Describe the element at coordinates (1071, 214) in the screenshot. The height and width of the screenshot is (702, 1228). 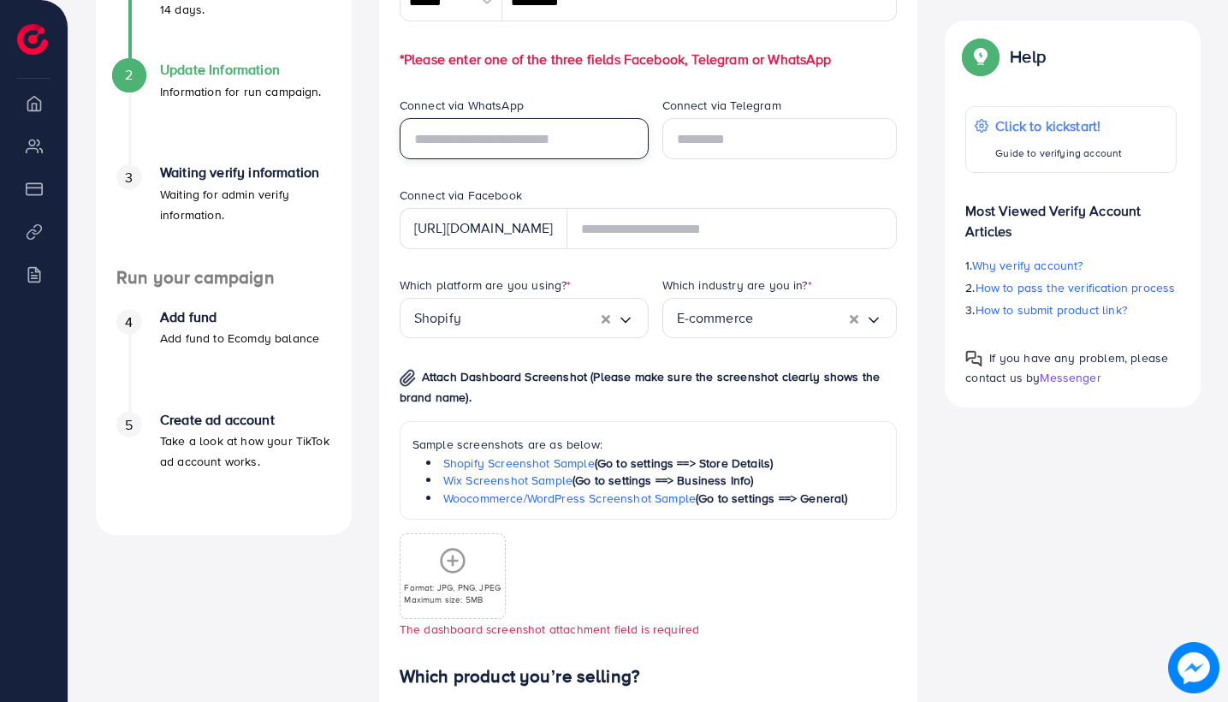
I see `p: Most Viewed Verify Account Articles` at that location.